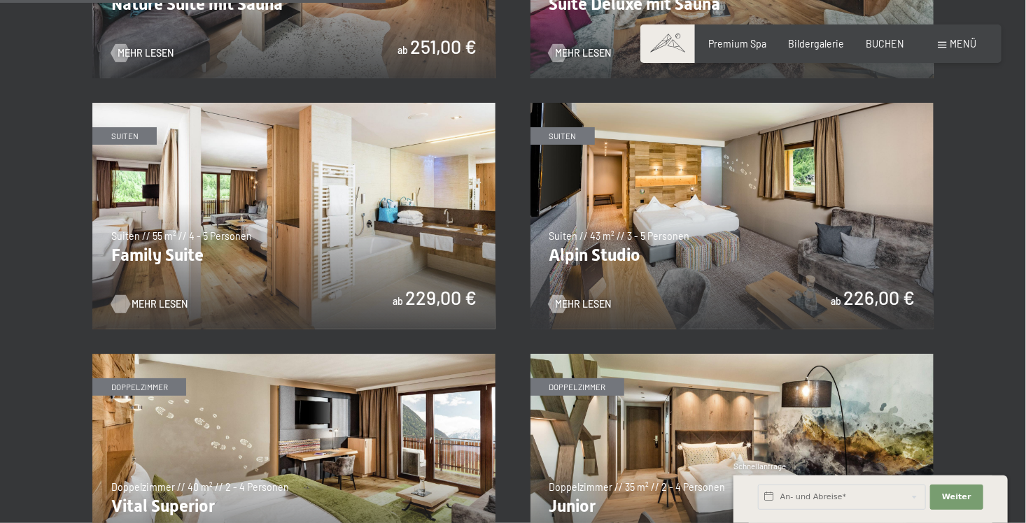 This screenshot has height=523, width=1026. What do you see at coordinates (732, 358) in the screenshot?
I see `a: Junior` at bounding box center [732, 358].